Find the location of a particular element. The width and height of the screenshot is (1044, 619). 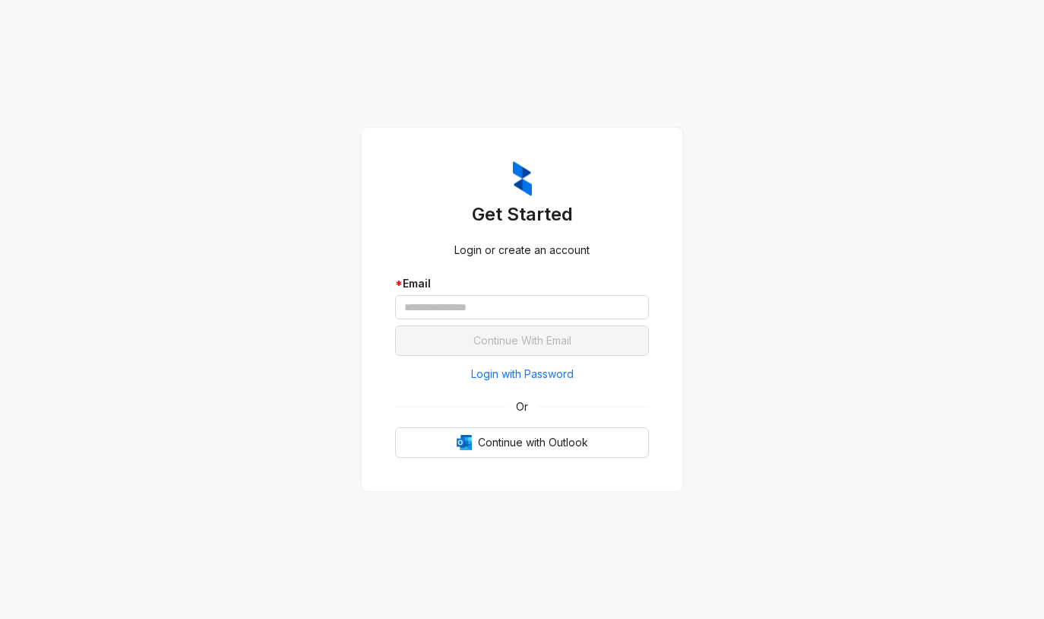

span: Continue with Outlook is located at coordinates (533, 442).